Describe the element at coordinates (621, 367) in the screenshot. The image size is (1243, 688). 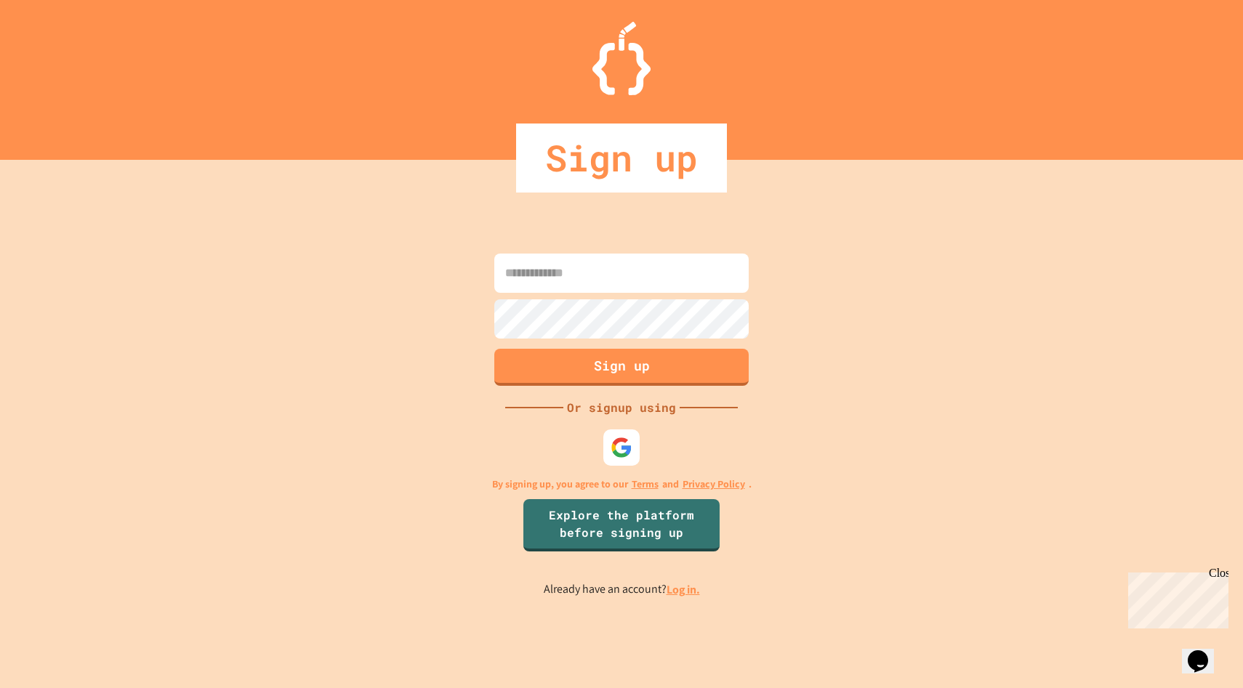
I see `button: Sign up` at that location.